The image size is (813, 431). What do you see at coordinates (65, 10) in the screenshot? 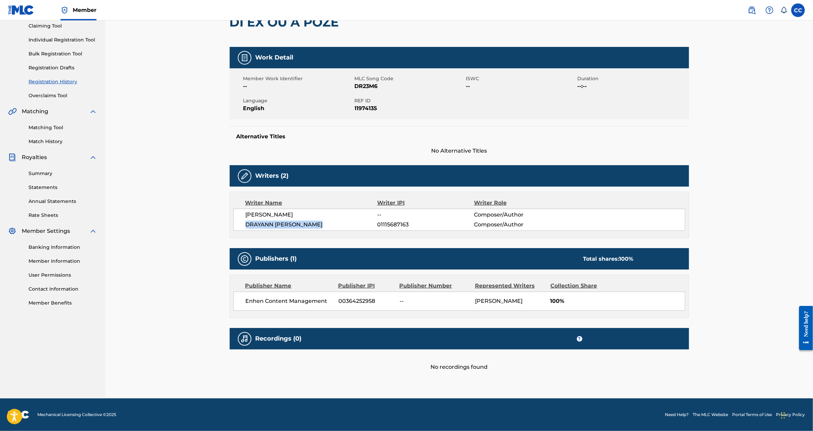
I see `img: Top Rightsholder` at bounding box center [65, 10].